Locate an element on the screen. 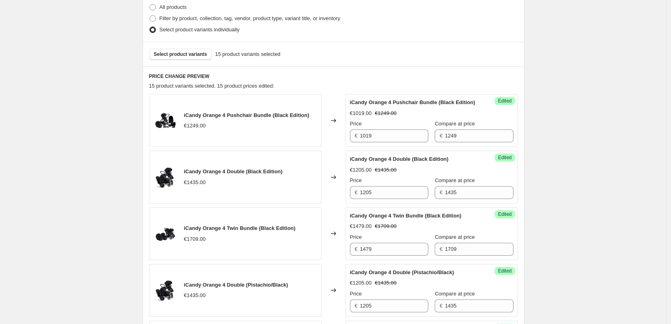 The height and width of the screenshot is (324, 671). div: €1479.00 is located at coordinates (361, 226).